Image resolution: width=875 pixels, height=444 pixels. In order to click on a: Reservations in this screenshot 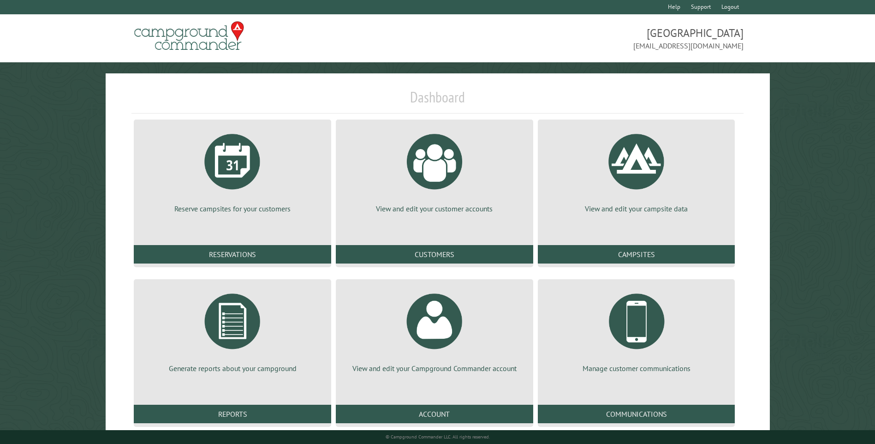, I will do `click(232, 254)`.